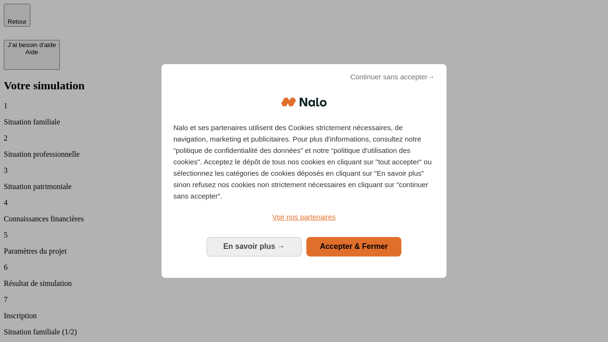  What do you see at coordinates (392, 77) in the screenshot?
I see `span: Continuer sans accepter→` at bounding box center [392, 77].